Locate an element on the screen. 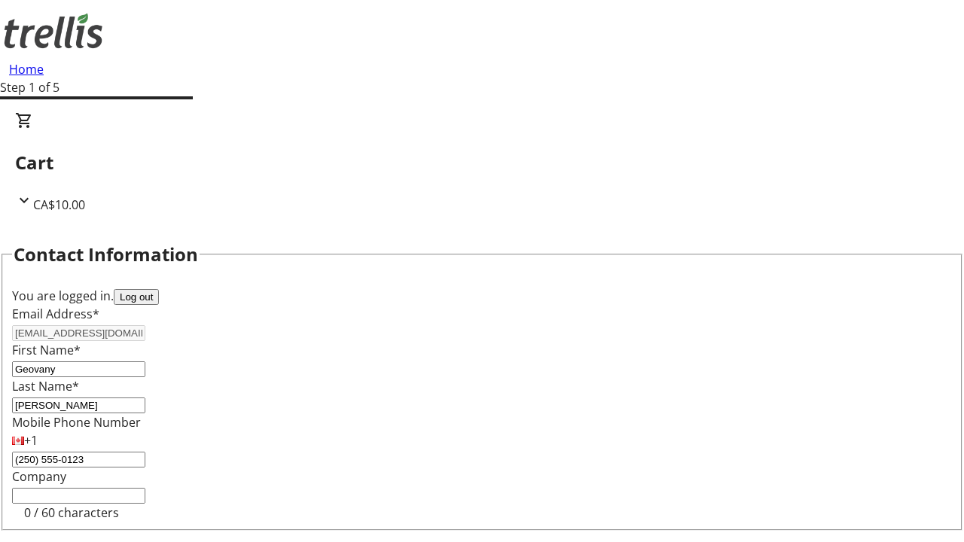 This screenshot has width=964, height=542. tr-character-limit: 0 / 60 characters is located at coordinates (72, 513).